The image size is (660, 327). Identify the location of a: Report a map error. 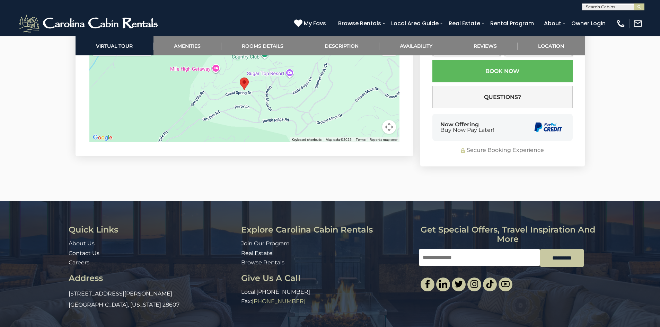
(383, 140).